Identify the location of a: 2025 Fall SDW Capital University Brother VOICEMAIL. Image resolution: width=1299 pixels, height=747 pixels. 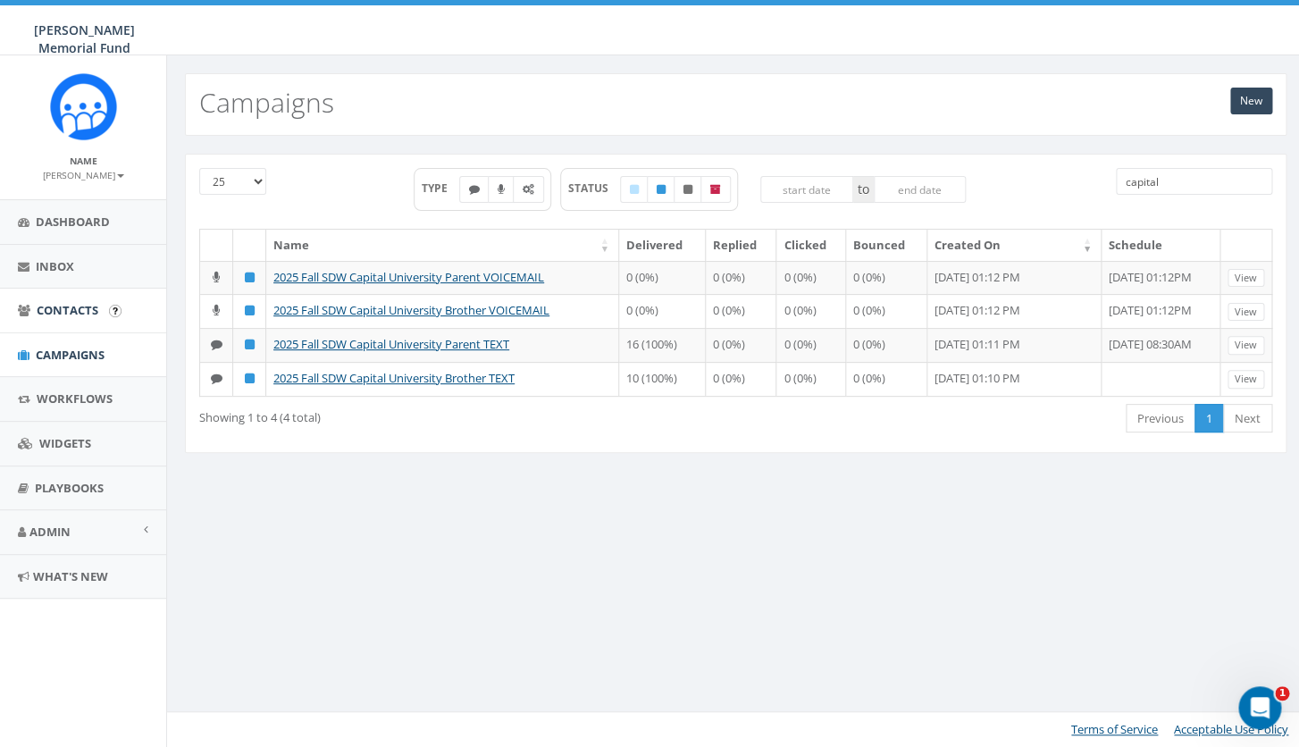
(411, 310).